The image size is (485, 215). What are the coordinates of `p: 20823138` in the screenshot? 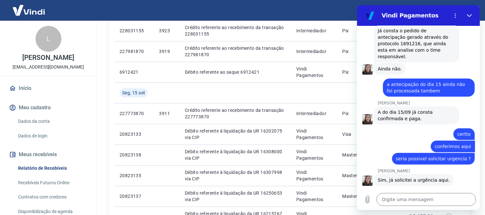 It's located at (134, 155).